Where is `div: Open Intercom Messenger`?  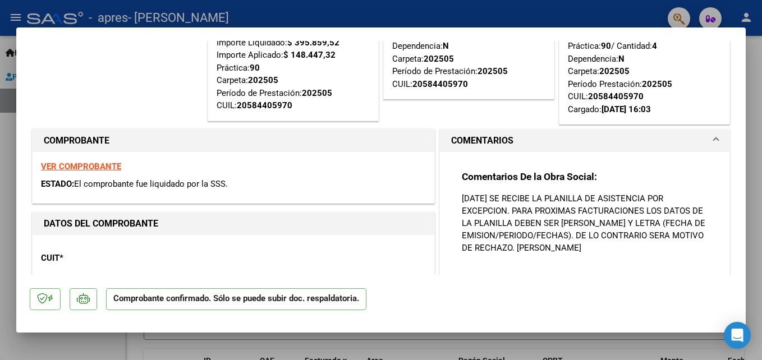 div: Open Intercom Messenger is located at coordinates (738, 336).